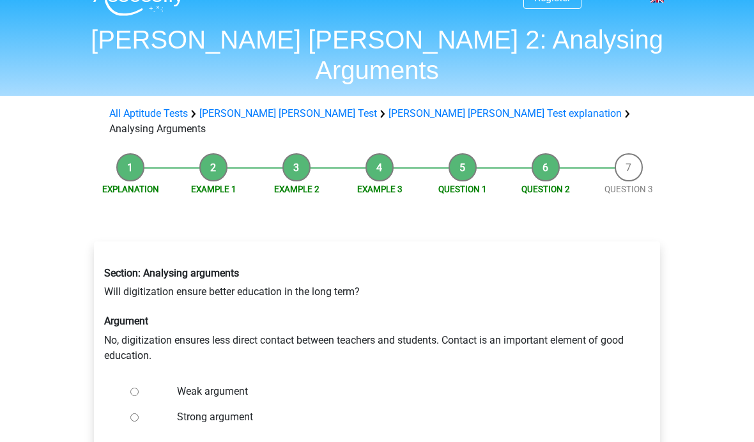 The height and width of the screenshot is (442, 754). Describe the element at coordinates (462, 189) in the screenshot. I see `a: Question 1` at that location.